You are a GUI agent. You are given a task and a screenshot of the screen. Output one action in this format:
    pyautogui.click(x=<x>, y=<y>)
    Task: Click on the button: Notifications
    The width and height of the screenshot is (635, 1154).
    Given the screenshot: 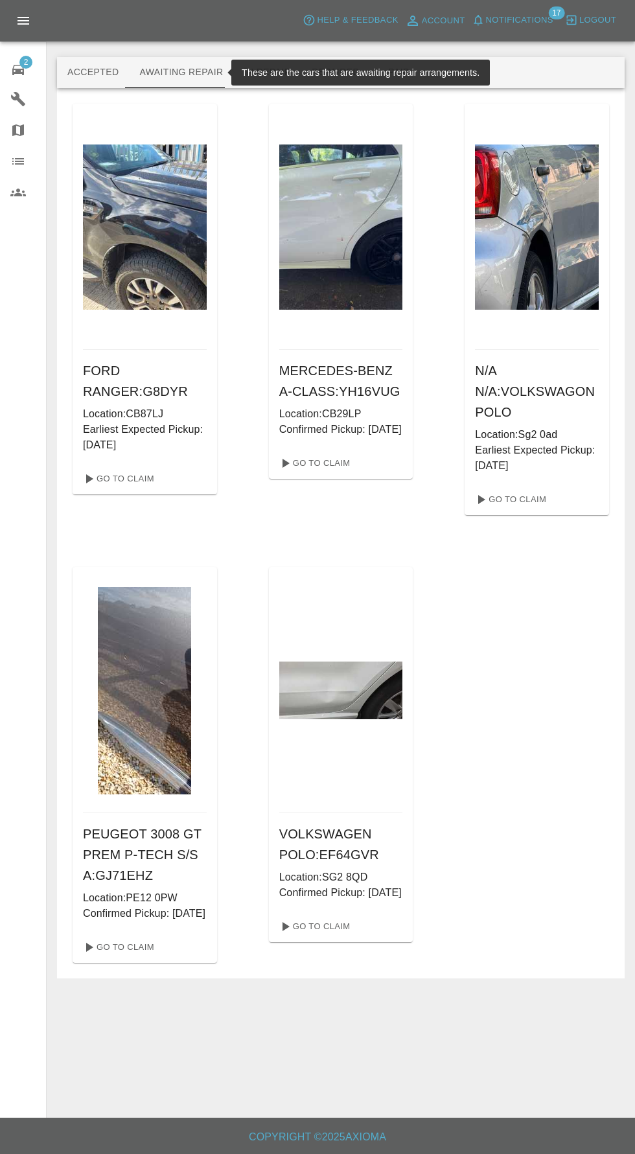 What is the action you would take?
    pyautogui.click(x=512, y=20)
    